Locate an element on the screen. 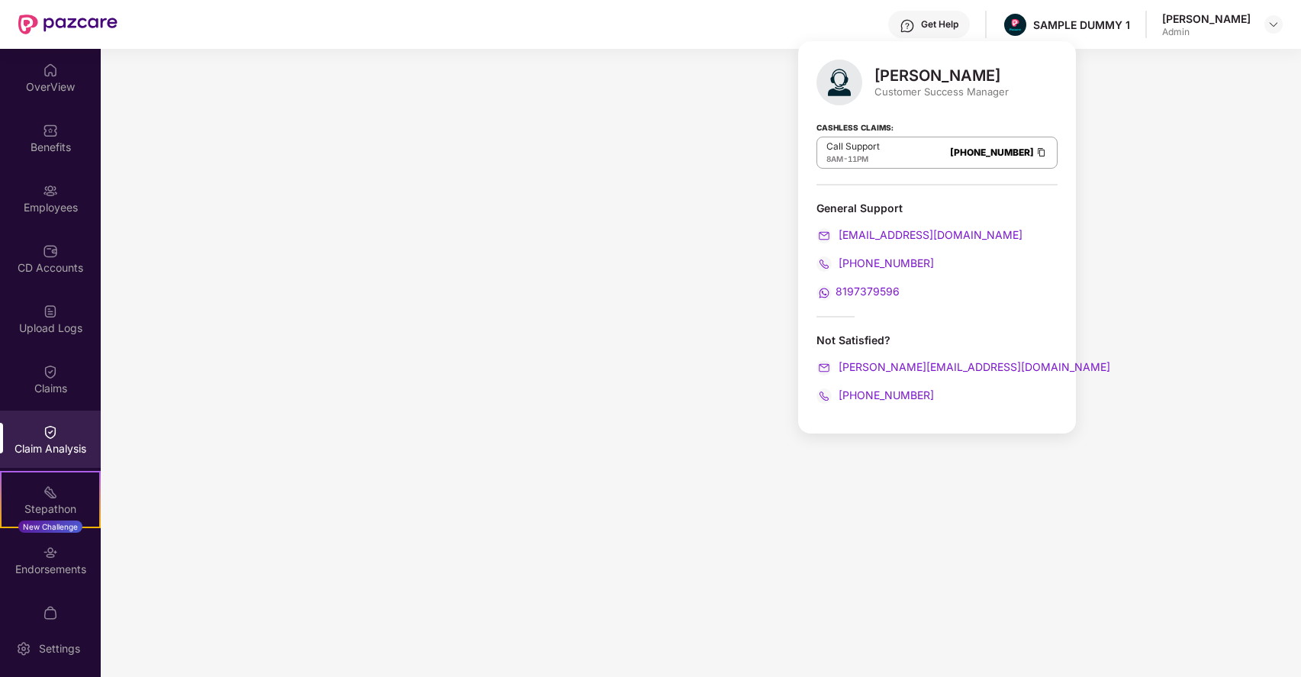 This screenshot has height=677, width=1301. p: Call Support is located at coordinates (853, 147).